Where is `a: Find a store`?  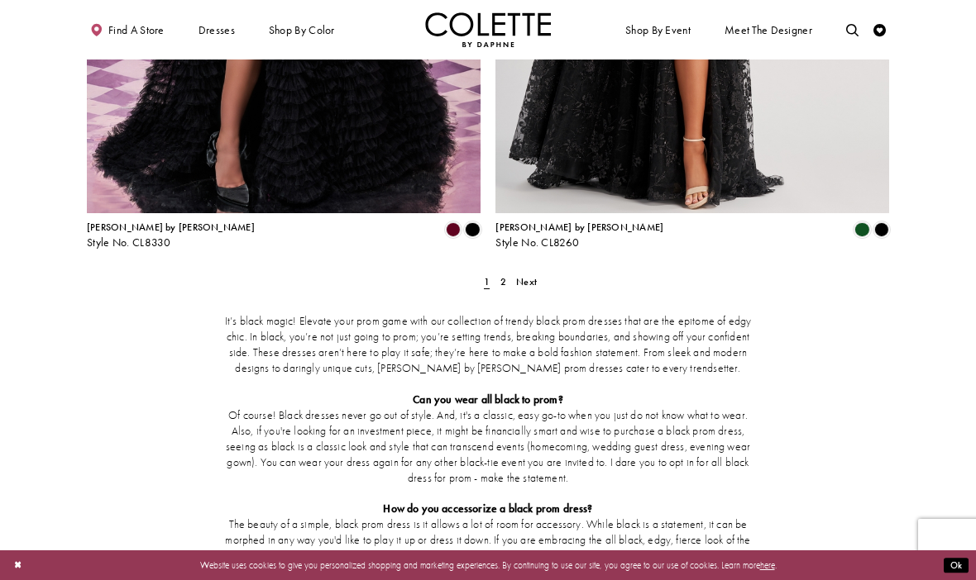
a: Find a store is located at coordinates (127, 30).